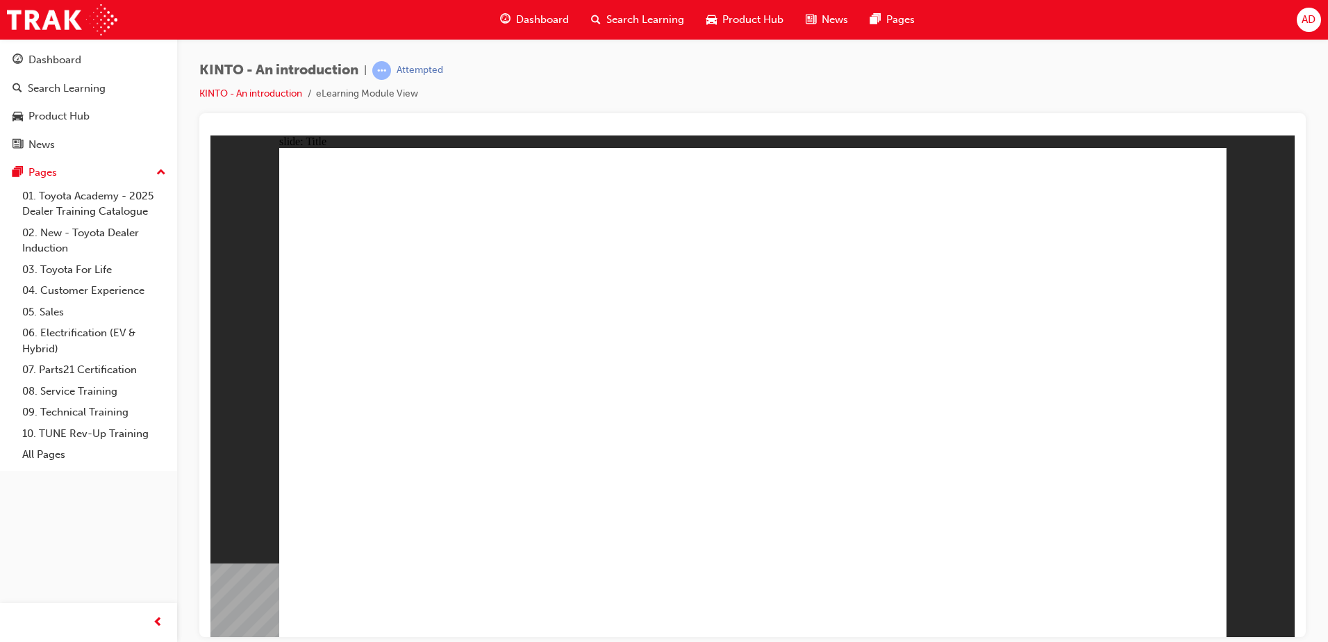 This screenshot has width=1328, height=642. What do you see at coordinates (158, 622) in the screenshot?
I see `span: prev-icon` at bounding box center [158, 622].